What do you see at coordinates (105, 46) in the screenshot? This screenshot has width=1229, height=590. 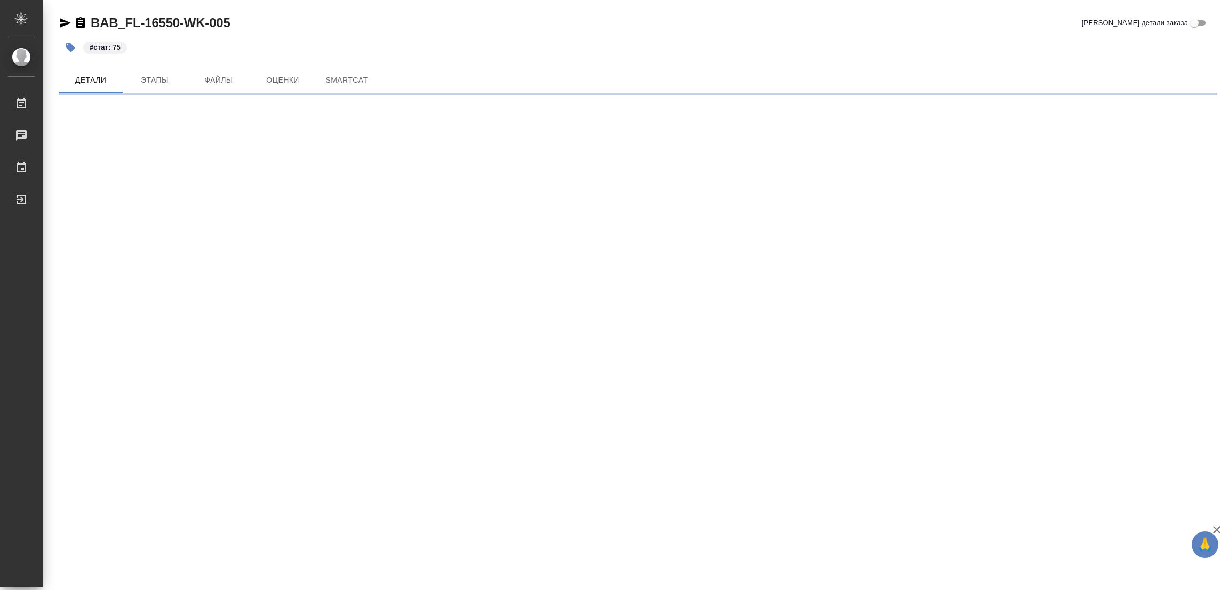 I see `span: стат: 75` at bounding box center [105, 46].